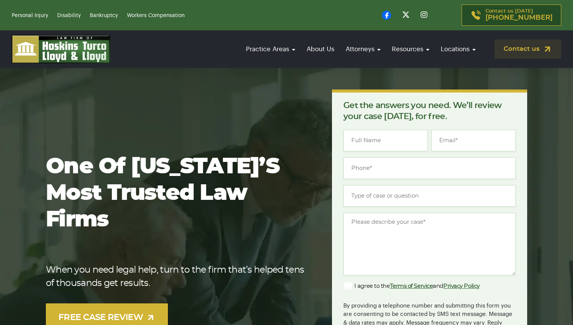 This screenshot has width=573, height=325. What do you see at coordinates (270, 49) in the screenshot?
I see `a: Practice Areas` at bounding box center [270, 49].